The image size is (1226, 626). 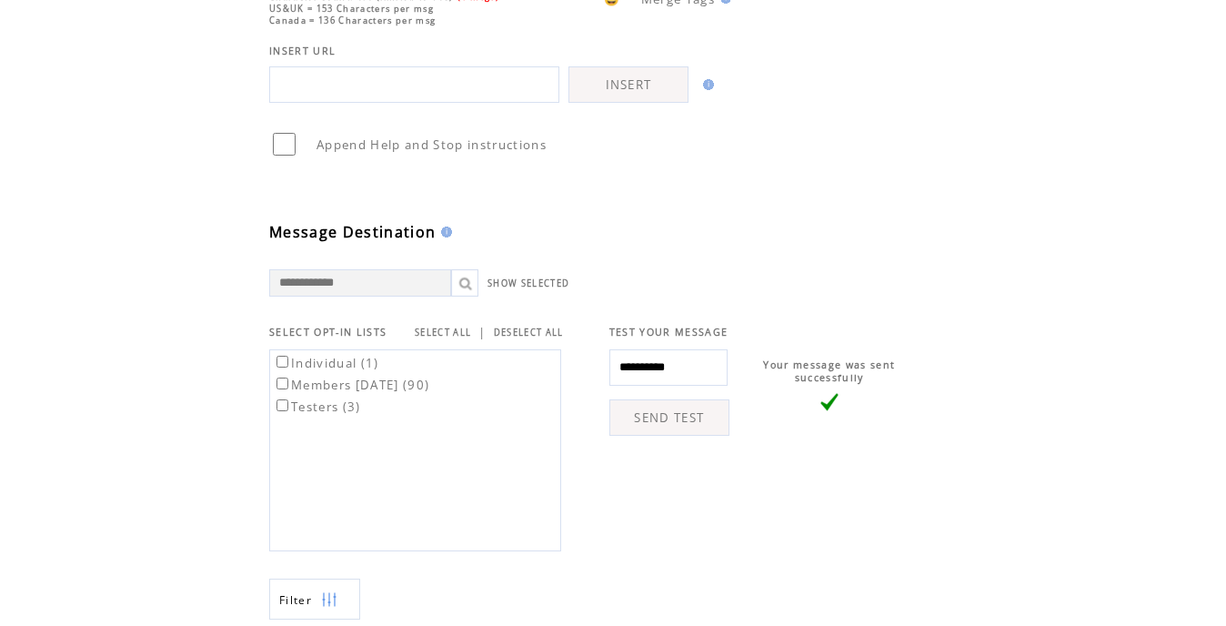 What do you see at coordinates (528, 332) in the screenshot?
I see `a: DESELECT ALL` at bounding box center [528, 332].